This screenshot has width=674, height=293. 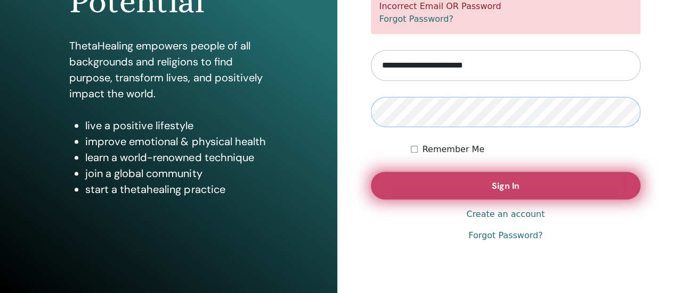 I want to click on li: start a thetahealing practice, so click(x=176, y=190).